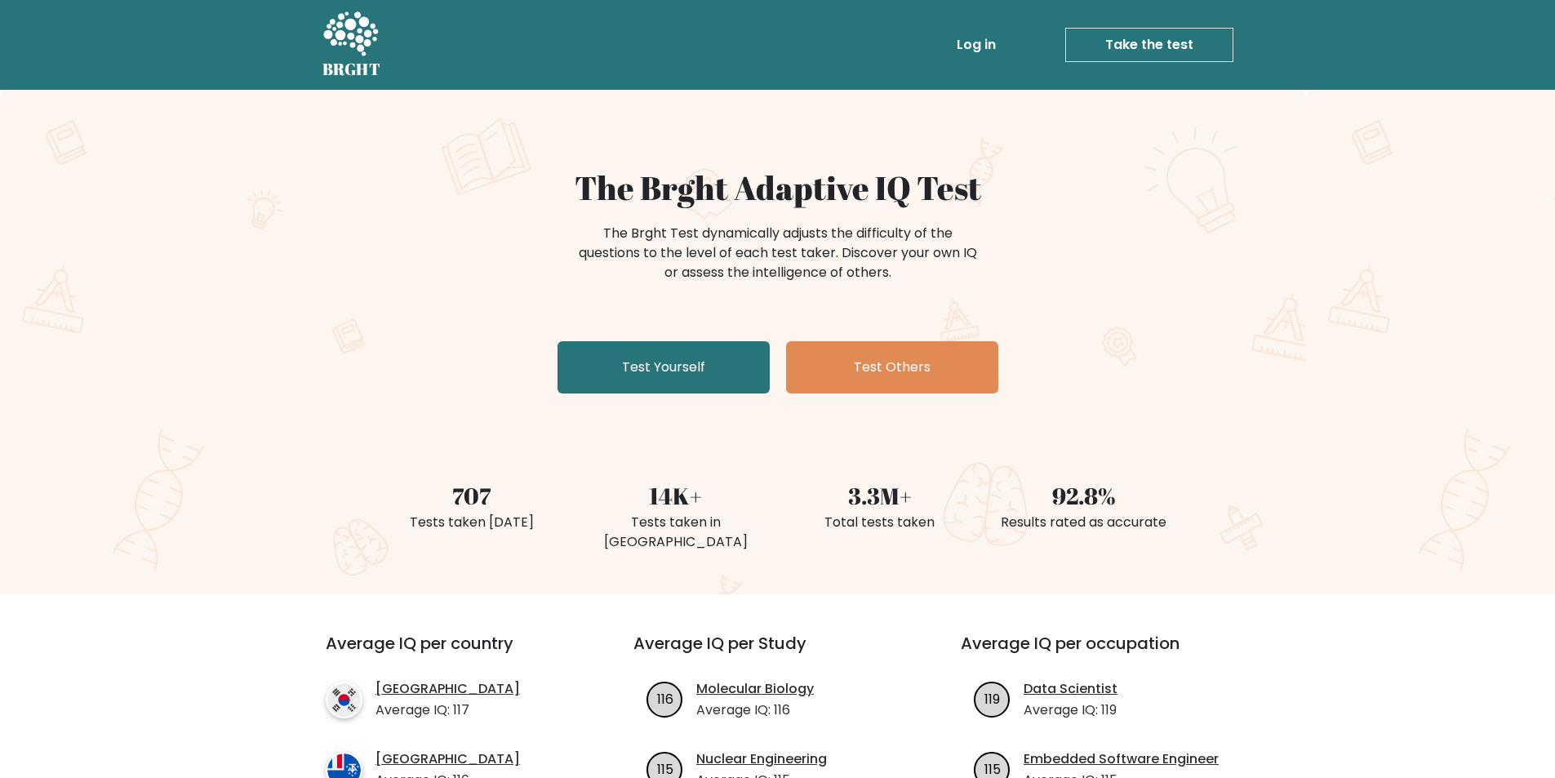 The height and width of the screenshot is (778, 1555). I want to click on a: Embedded Software Engineer, so click(1121, 759).